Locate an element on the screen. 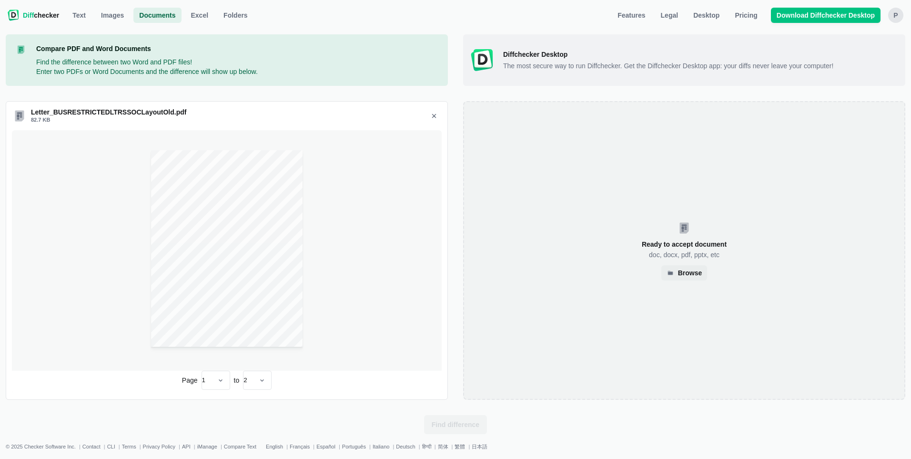 Image resolution: width=911 pixels, height=459 pixels. a: Desktop is located at coordinates (706, 15).